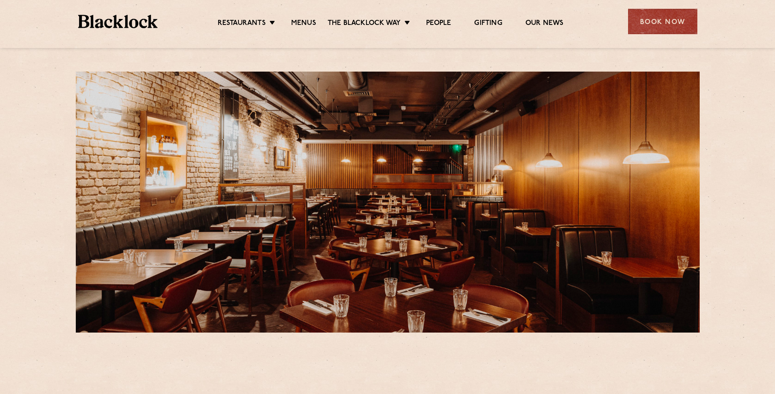  I want to click on a: People, so click(439, 24).